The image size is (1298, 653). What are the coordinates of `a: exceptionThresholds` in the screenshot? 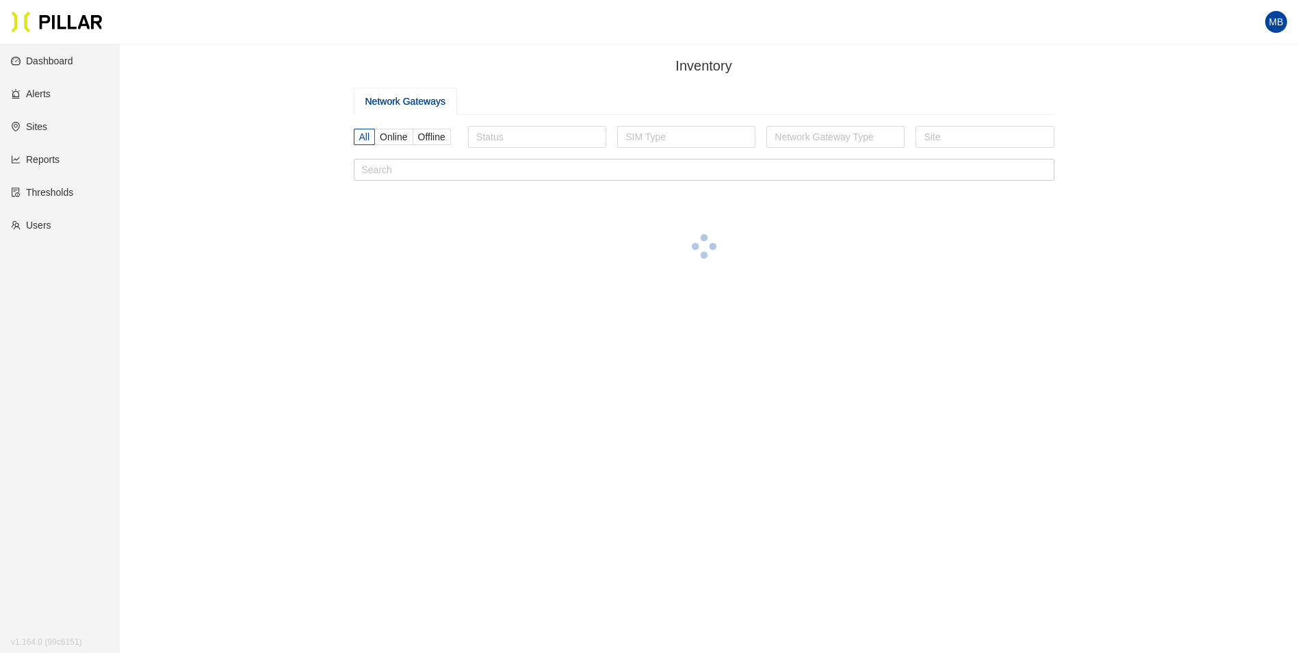 It's located at (42, 192).